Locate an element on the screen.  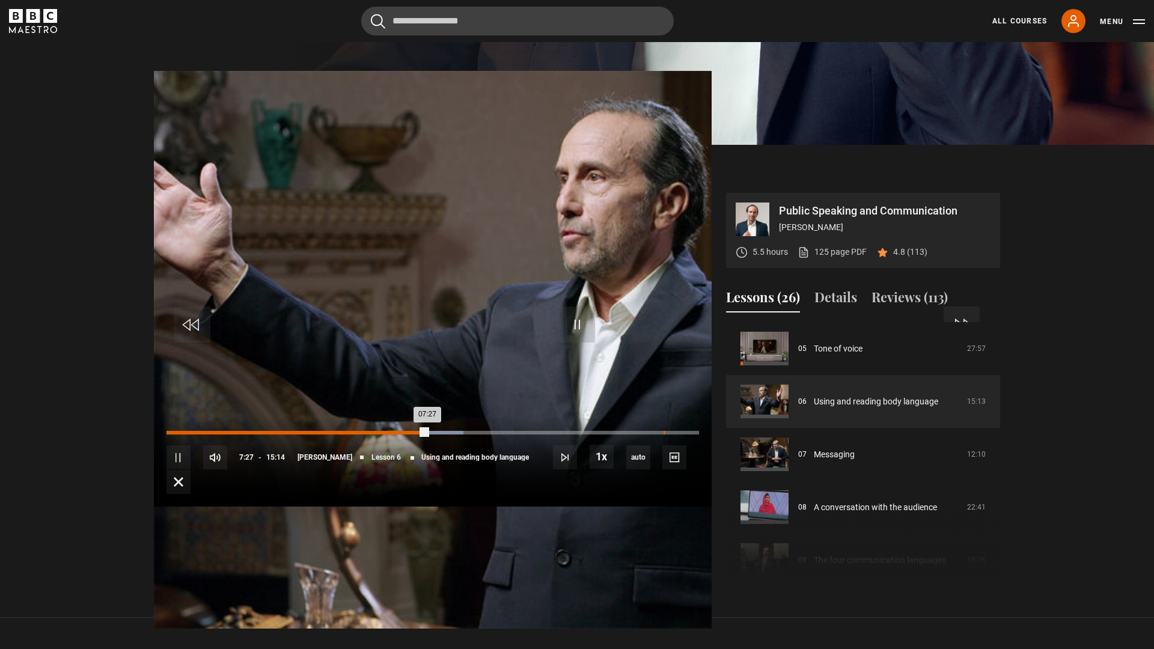
p: Public Speaking and Communication is located at coordinates (885, 211).